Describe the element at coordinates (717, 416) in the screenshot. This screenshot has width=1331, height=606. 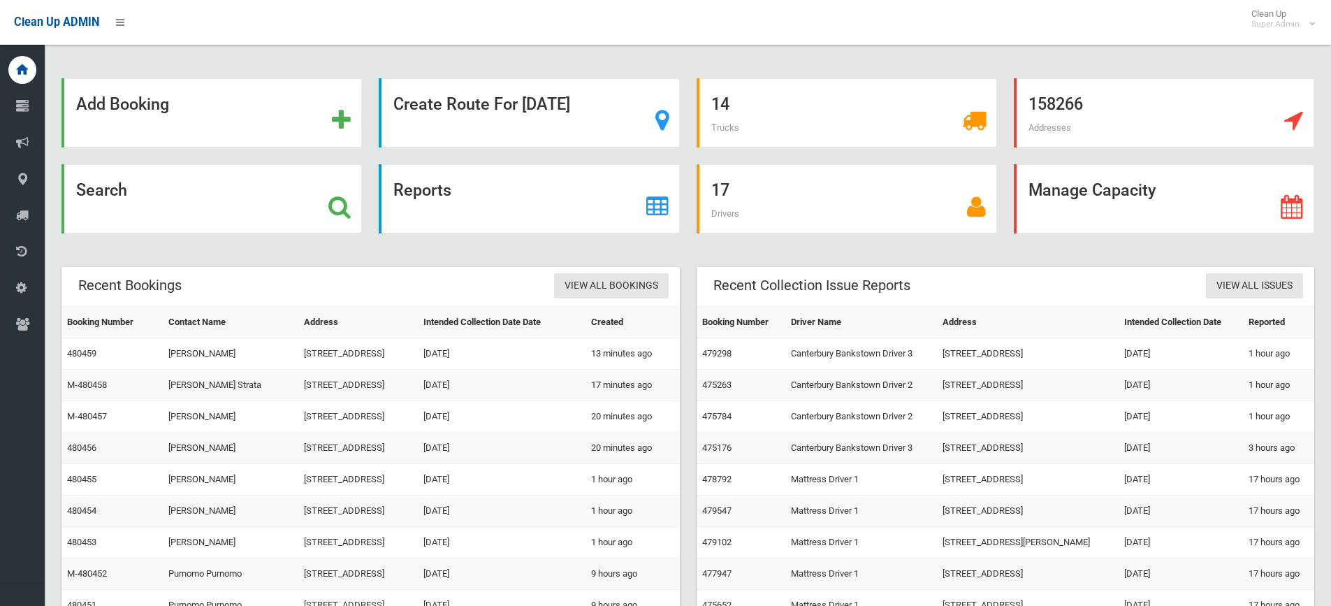
I see `a: 475784` at that location.